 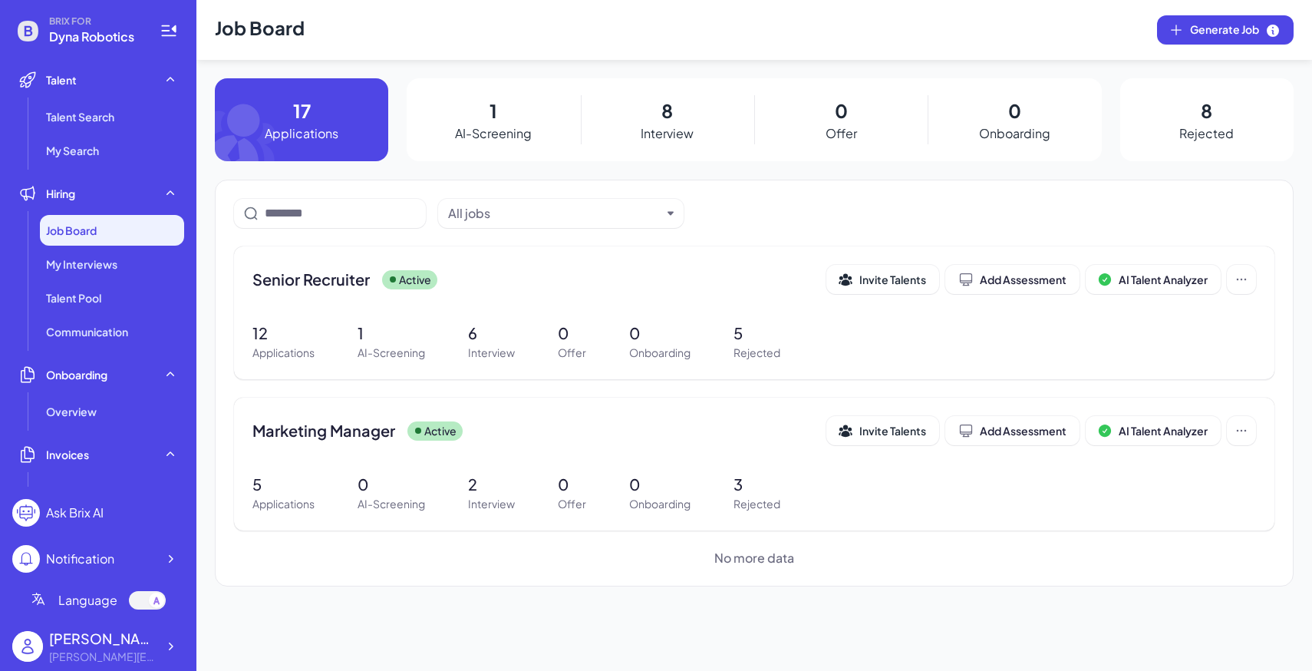 What do you see at coordinates (86, 491) in the screenshot?
I see `span: Monthly invoice` at bounding box center [86, 491].